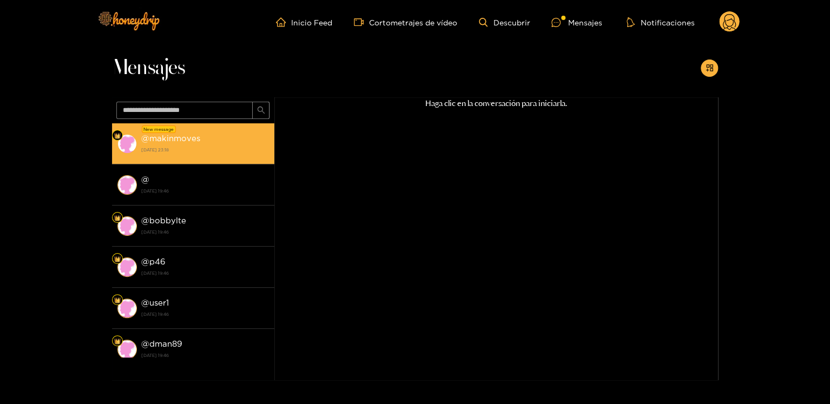 The image size is (830, 404). Describe the element at coordinates (163, 220) in the screenshot. I see `strong: @ bobbylte` at that location.